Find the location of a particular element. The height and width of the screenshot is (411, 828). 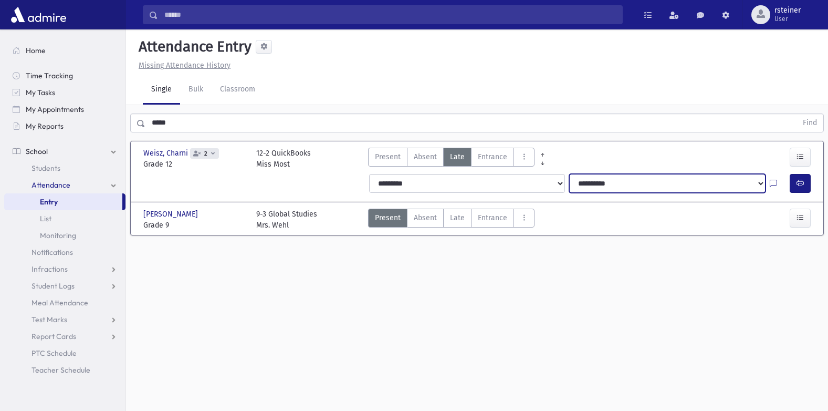

a: Meal Attendance is located at coordinates (65, 302).